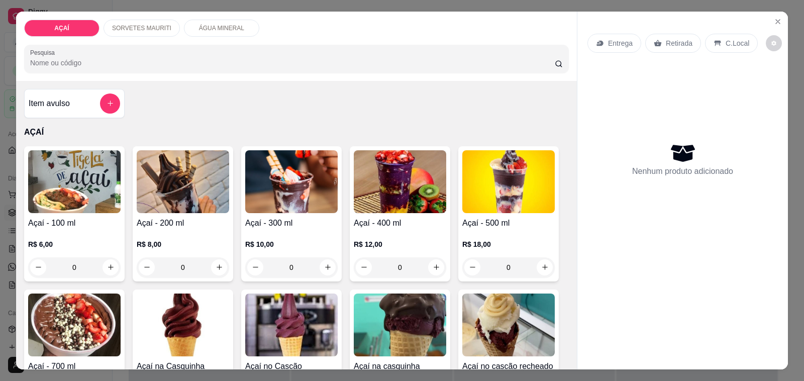 The height and width of the screenshot is (381, 804). Describe the element at coordinates (774, 43) in the screenshot. I see `button: decrease-product-quantity` at that location.